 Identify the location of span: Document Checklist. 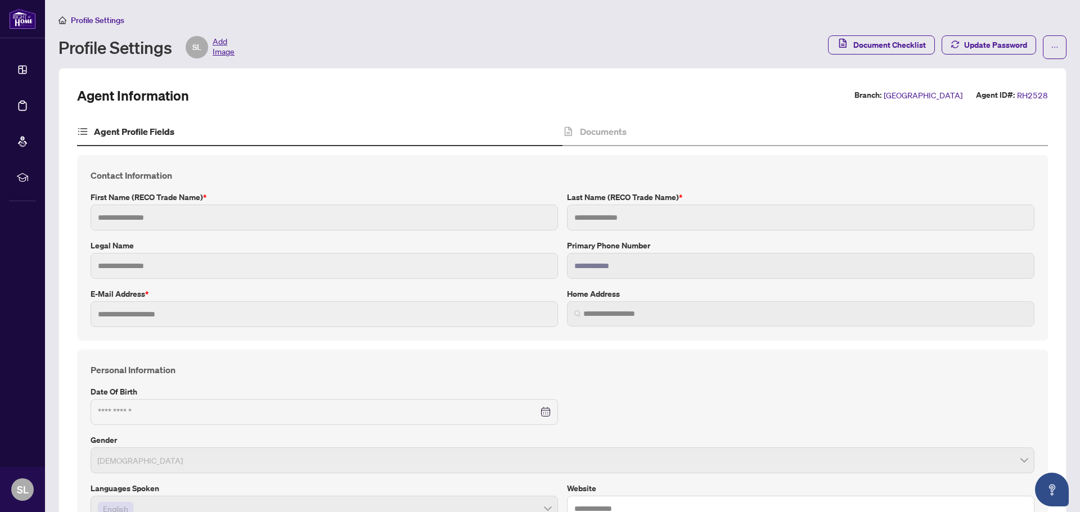
(889, 45).